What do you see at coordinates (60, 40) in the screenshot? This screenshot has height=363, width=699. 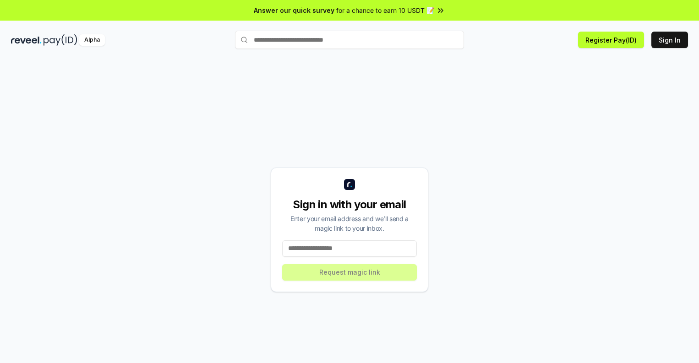 I see `img: pay_id` at bounding box center [60, 40].